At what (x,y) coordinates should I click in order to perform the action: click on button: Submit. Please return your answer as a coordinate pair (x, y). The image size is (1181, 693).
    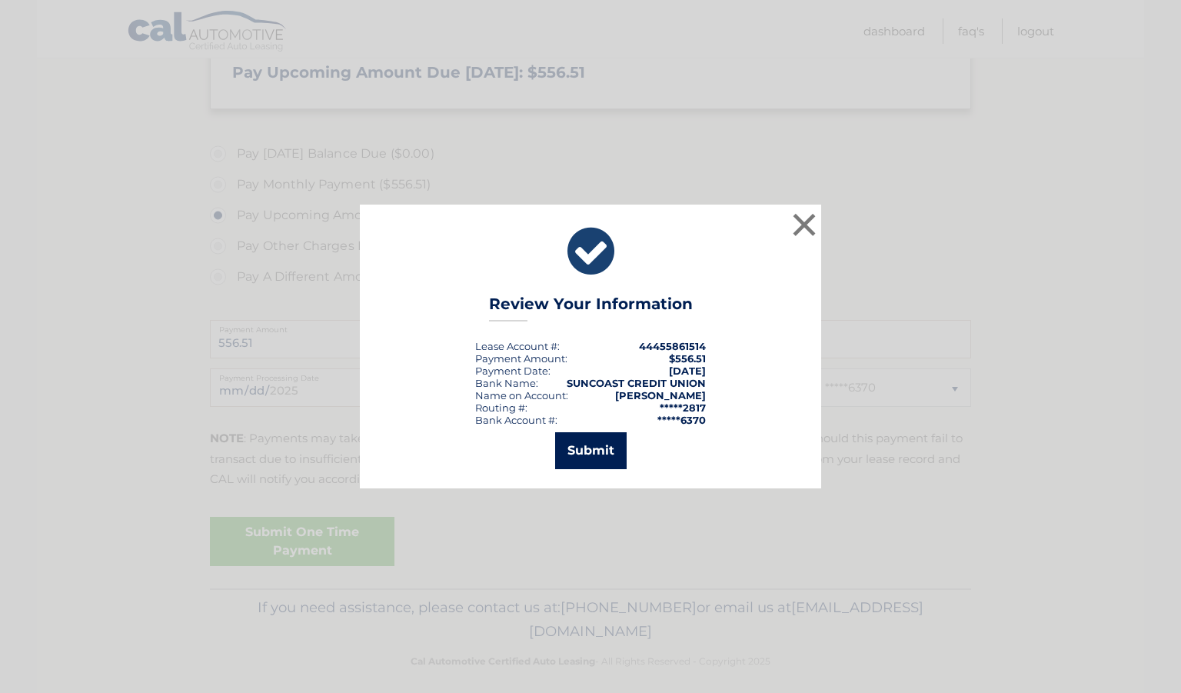
    Looking at the image, I should click on (591, 451).